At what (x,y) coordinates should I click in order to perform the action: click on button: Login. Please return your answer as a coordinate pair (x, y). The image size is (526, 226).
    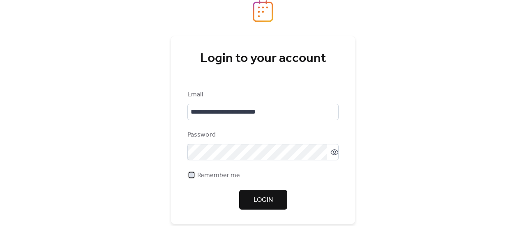
    Looking at the image, I should click on (263, 200).